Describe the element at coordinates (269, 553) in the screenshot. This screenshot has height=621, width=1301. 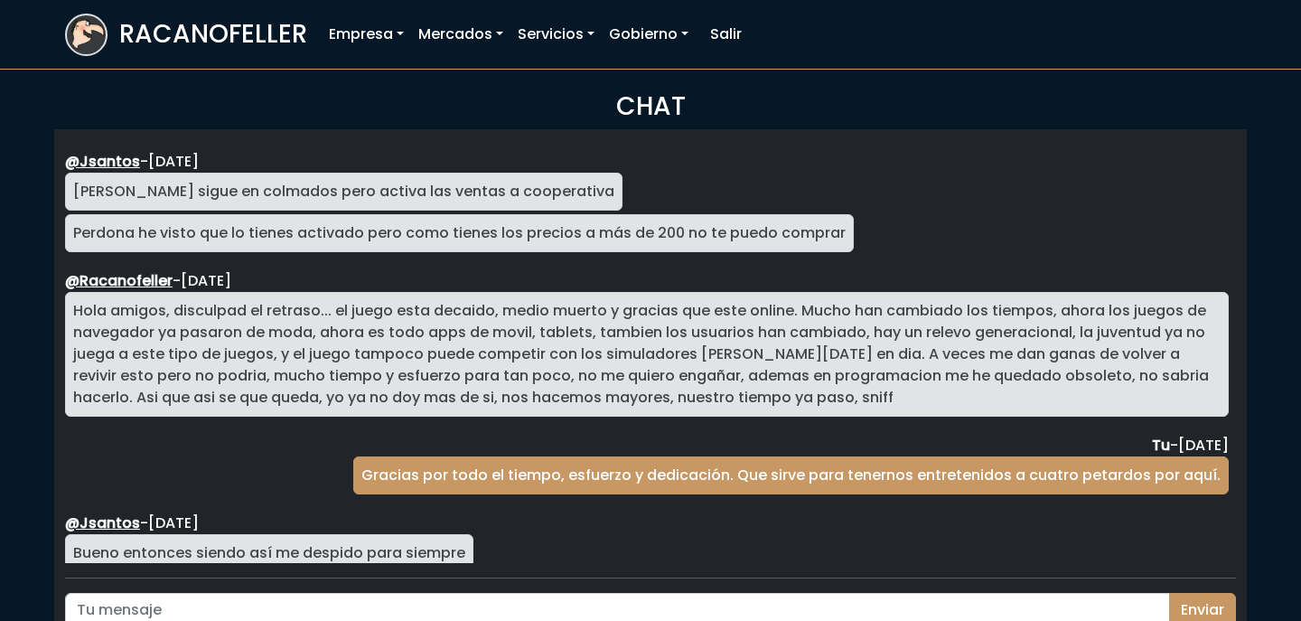
I see `div: Bueno entonces siendo así me despido para siempre` at that location.